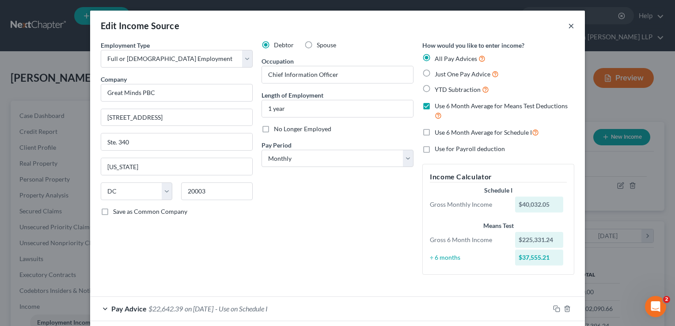  I want to click on span: Pay Period, so click(277, 145).